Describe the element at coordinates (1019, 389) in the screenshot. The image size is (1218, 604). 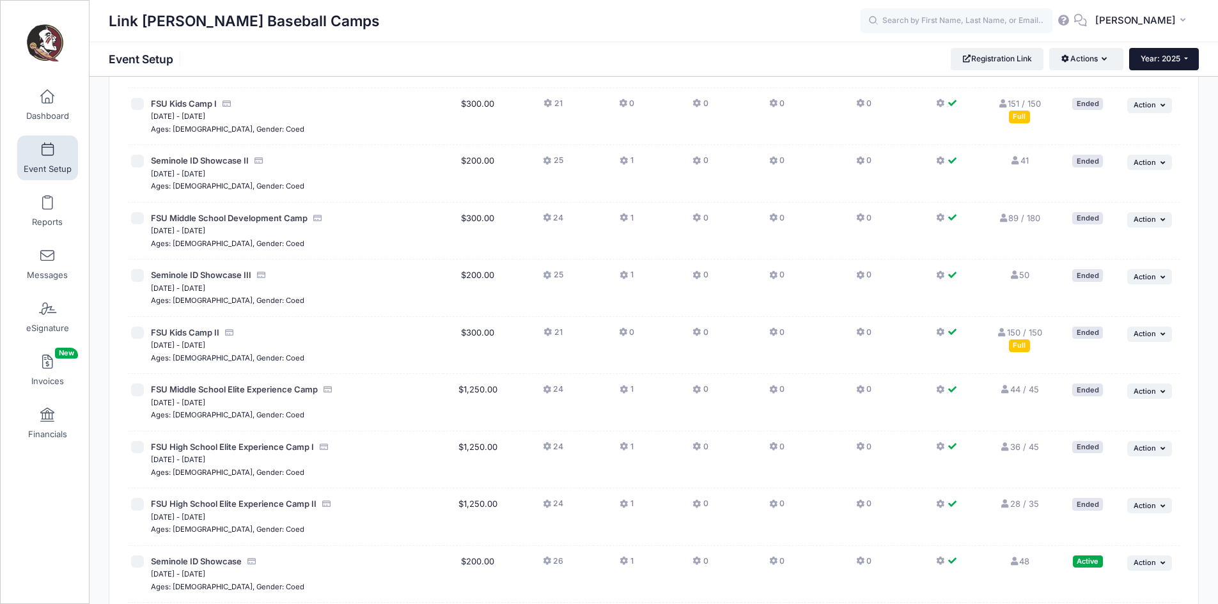
I see `a: 44 / 45` at that location.